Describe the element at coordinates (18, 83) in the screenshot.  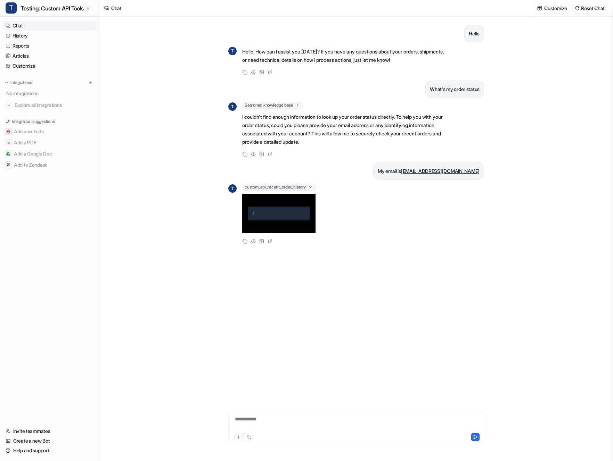
I see `button: Integrations` at that location.